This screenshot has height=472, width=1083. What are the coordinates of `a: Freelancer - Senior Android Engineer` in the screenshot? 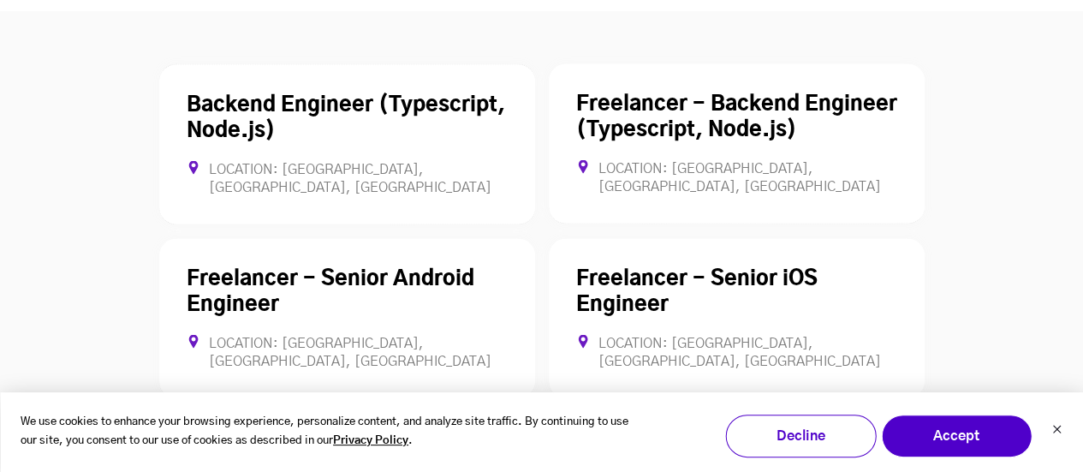 It's located at (331, 291).